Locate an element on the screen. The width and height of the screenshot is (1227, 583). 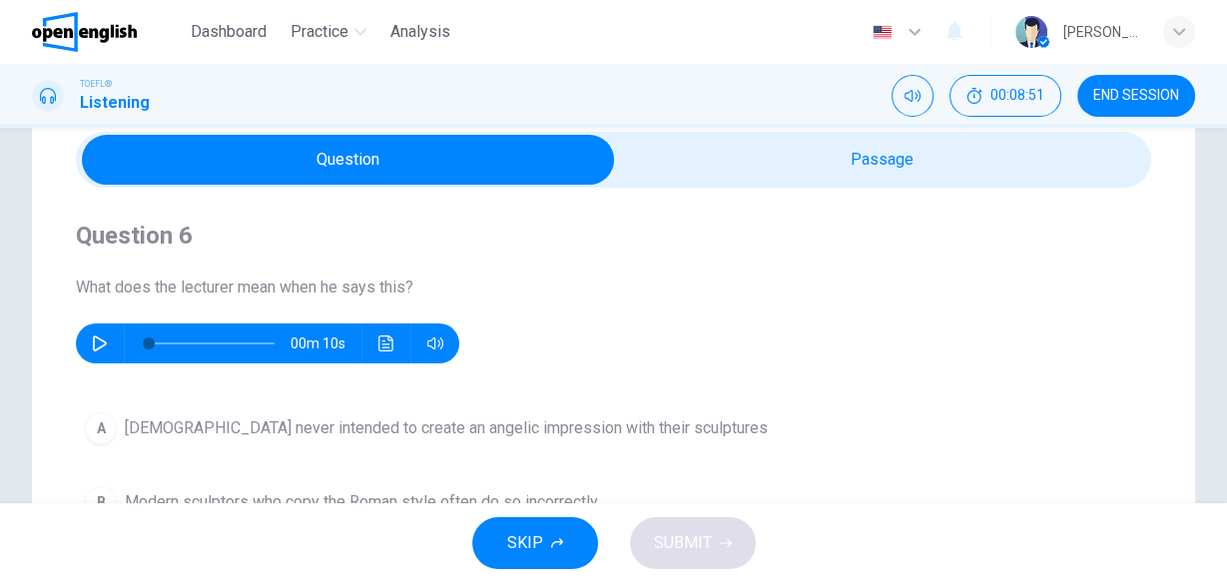
img: en is located at coordinates (881, 32).